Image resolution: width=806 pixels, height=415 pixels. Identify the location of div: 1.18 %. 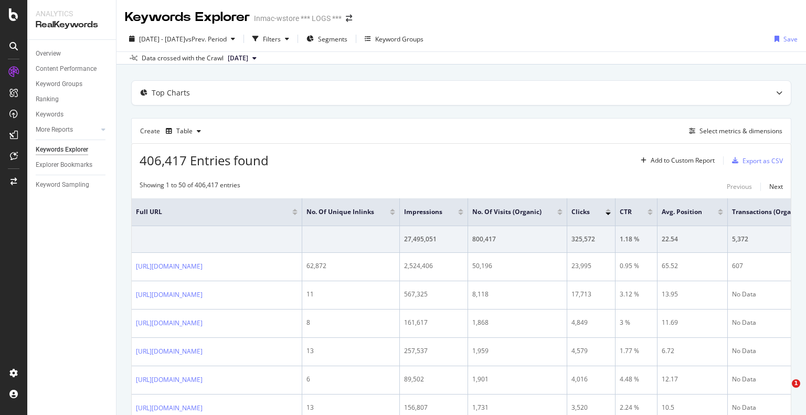
(636, 239).